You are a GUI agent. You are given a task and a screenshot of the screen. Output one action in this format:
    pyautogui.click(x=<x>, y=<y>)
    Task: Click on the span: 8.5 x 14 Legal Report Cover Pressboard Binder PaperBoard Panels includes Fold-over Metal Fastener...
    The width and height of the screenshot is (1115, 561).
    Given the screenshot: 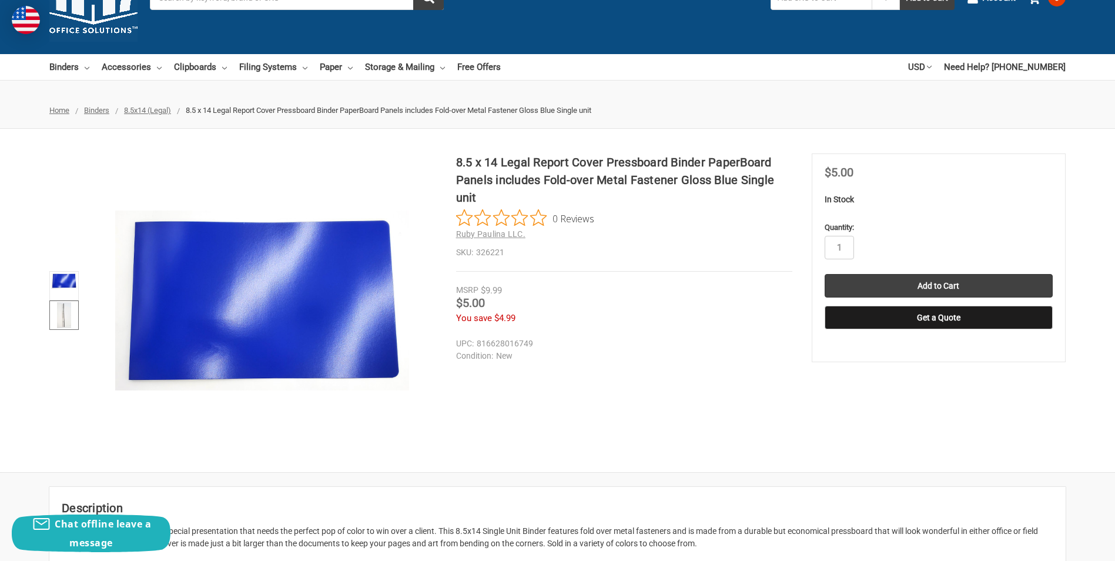 What is the action you would take?
    pyautogui.click(x=388, y=110)
    